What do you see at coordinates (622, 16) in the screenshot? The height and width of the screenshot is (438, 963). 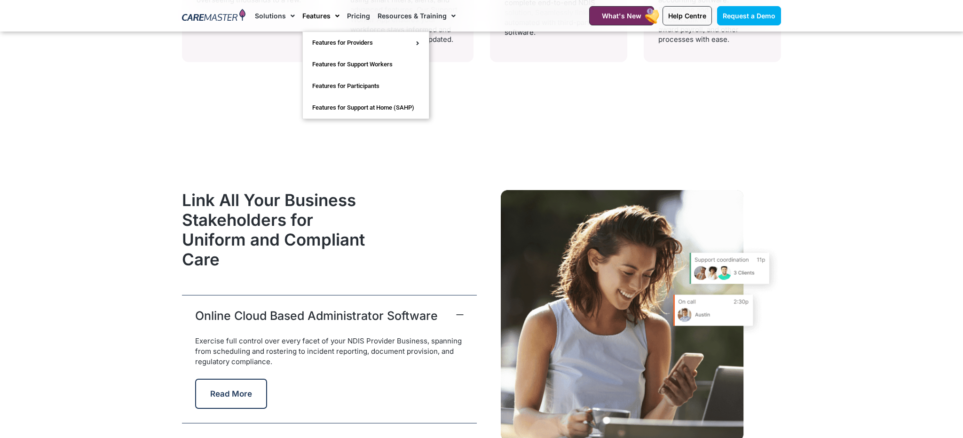 I see `a: What's New` at bounding box center [622, 16].